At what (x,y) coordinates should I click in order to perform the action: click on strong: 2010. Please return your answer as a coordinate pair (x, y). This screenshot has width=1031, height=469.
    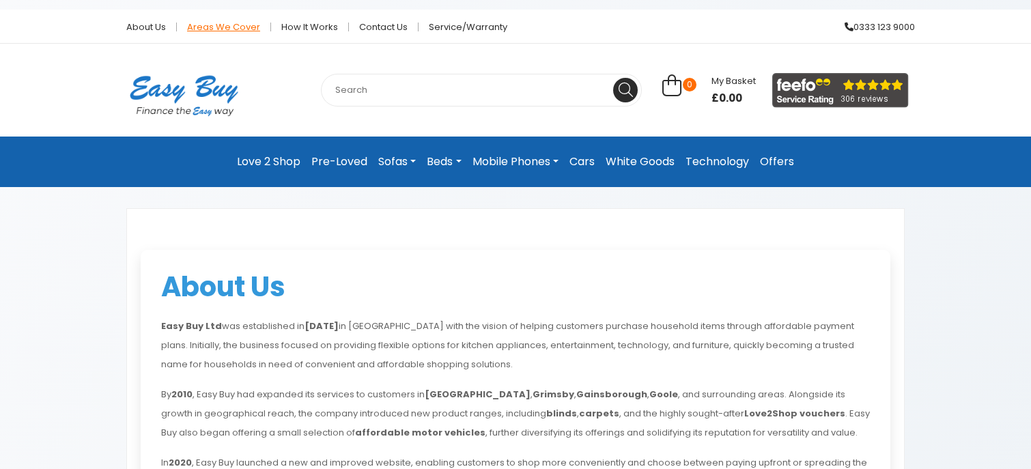
    Looking at the image, I should click on (182, 394).